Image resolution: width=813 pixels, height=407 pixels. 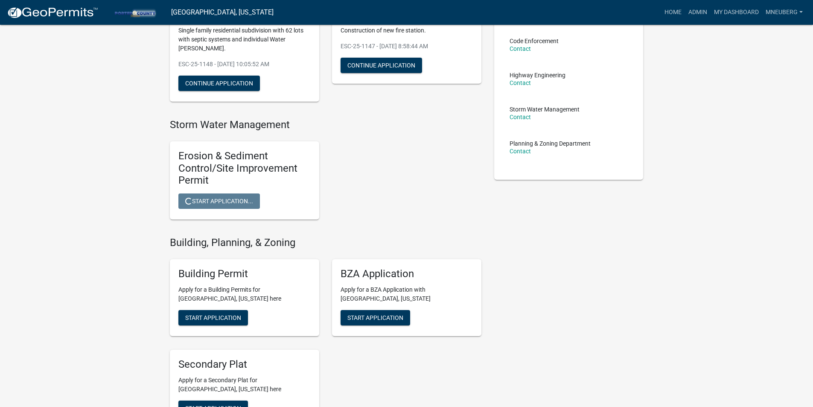 I want to click on img: Porter County, Indiana, so click(x=134, y=12).